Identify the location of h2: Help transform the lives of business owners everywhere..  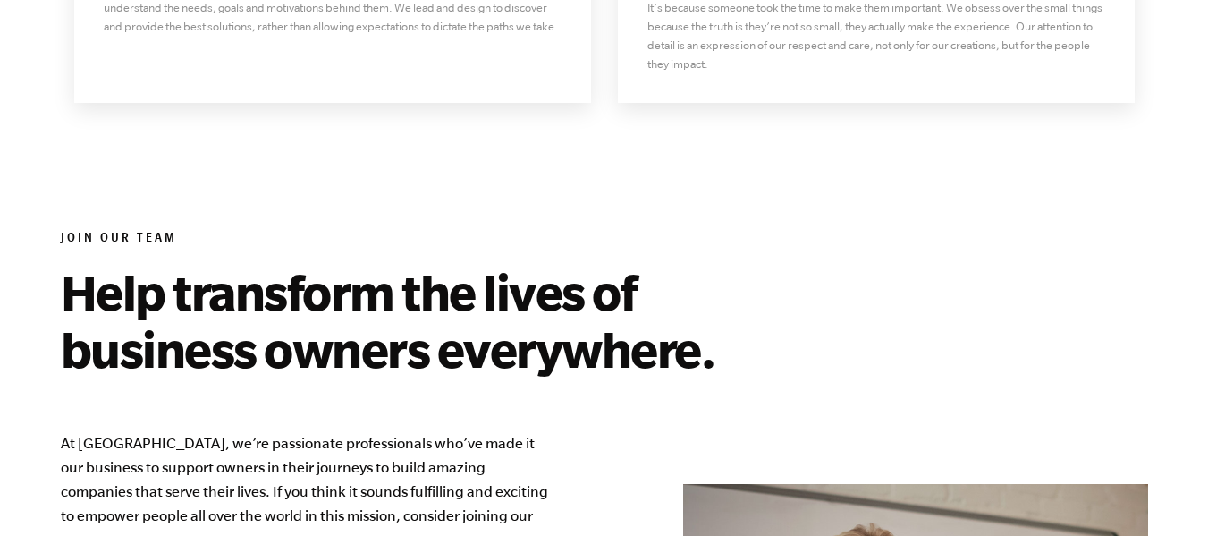
(442, 320).